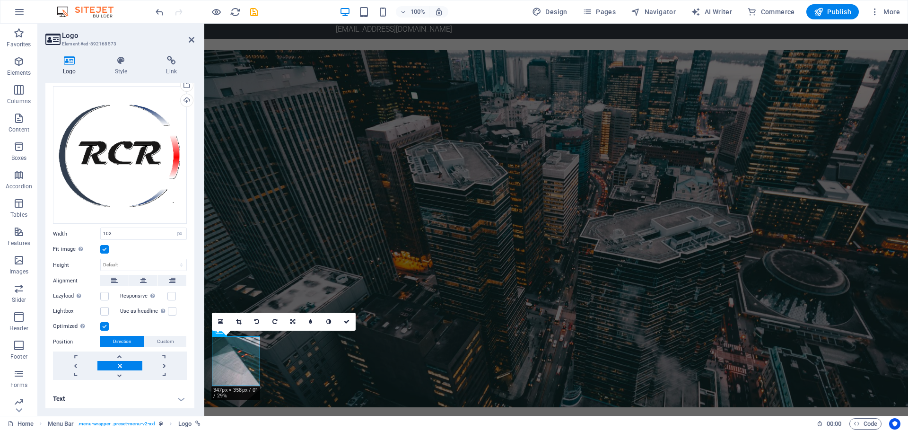 This screenshot has height=431, width=908. What do you see at coordinates (275, 322) in the screenshot?
I see `a: Rotate right 90°` at bounding box center [275, 322].